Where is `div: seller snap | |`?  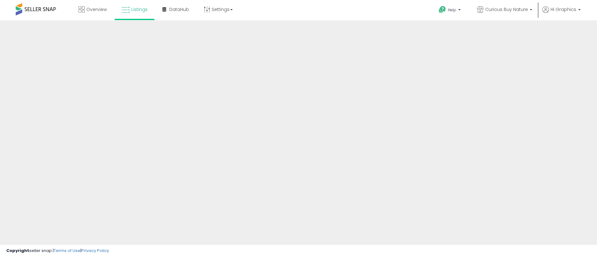 div: seller snap | | is located at coordinates (57, 251).